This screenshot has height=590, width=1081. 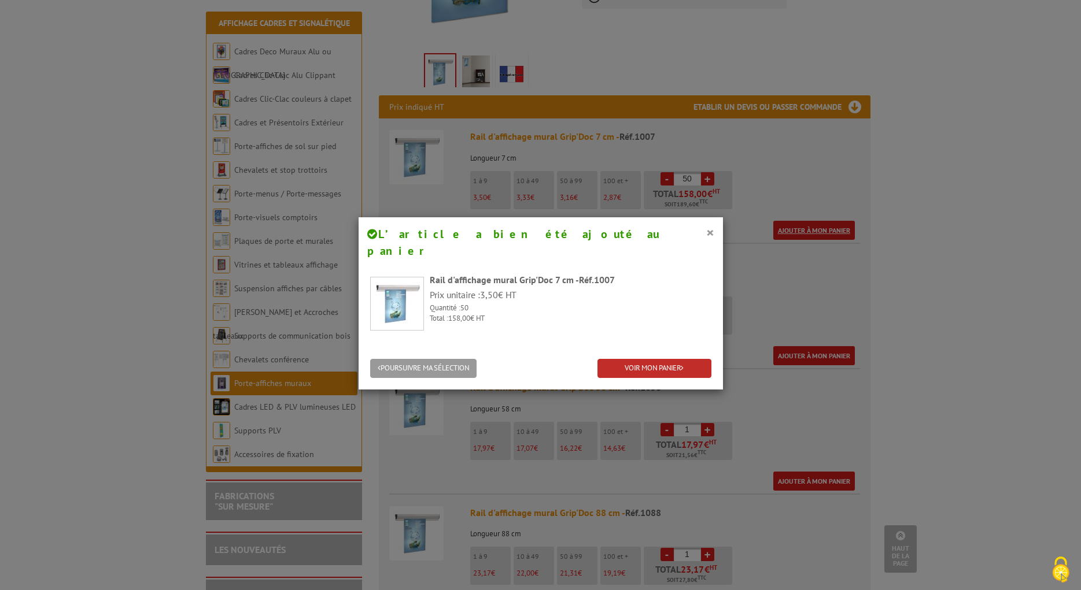 I want to click on p: Quantité :, so click(x=570, y=308).